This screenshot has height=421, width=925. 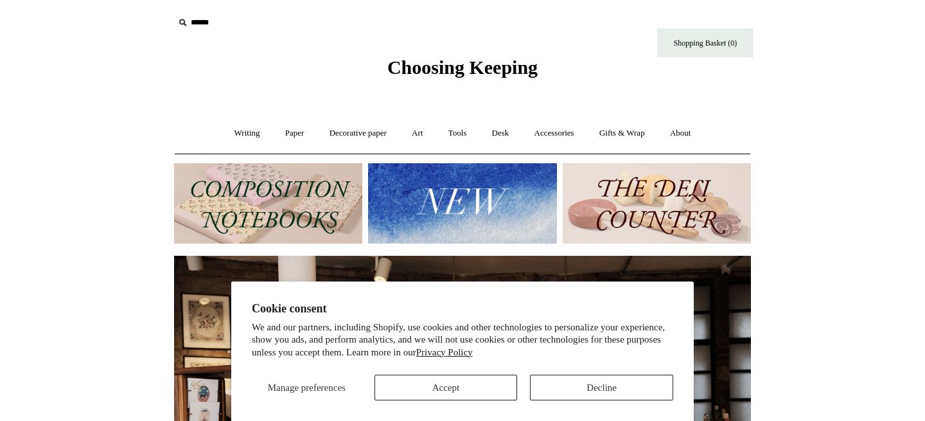 What do you see at coordinates (268, 203) in the screenshot?
I see `img: 202302 Composition ledgers.jpg__PID:69722ee6-fa44-49dd-a067-31375e5d54ec` at bounding box center [268, 203].